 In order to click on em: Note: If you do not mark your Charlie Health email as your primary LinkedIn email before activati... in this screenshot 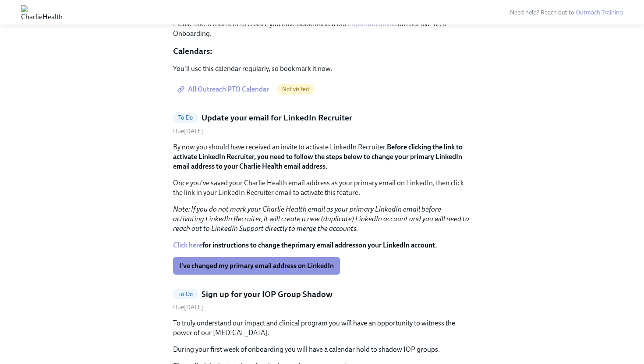, I will do `click(321, 219)`.